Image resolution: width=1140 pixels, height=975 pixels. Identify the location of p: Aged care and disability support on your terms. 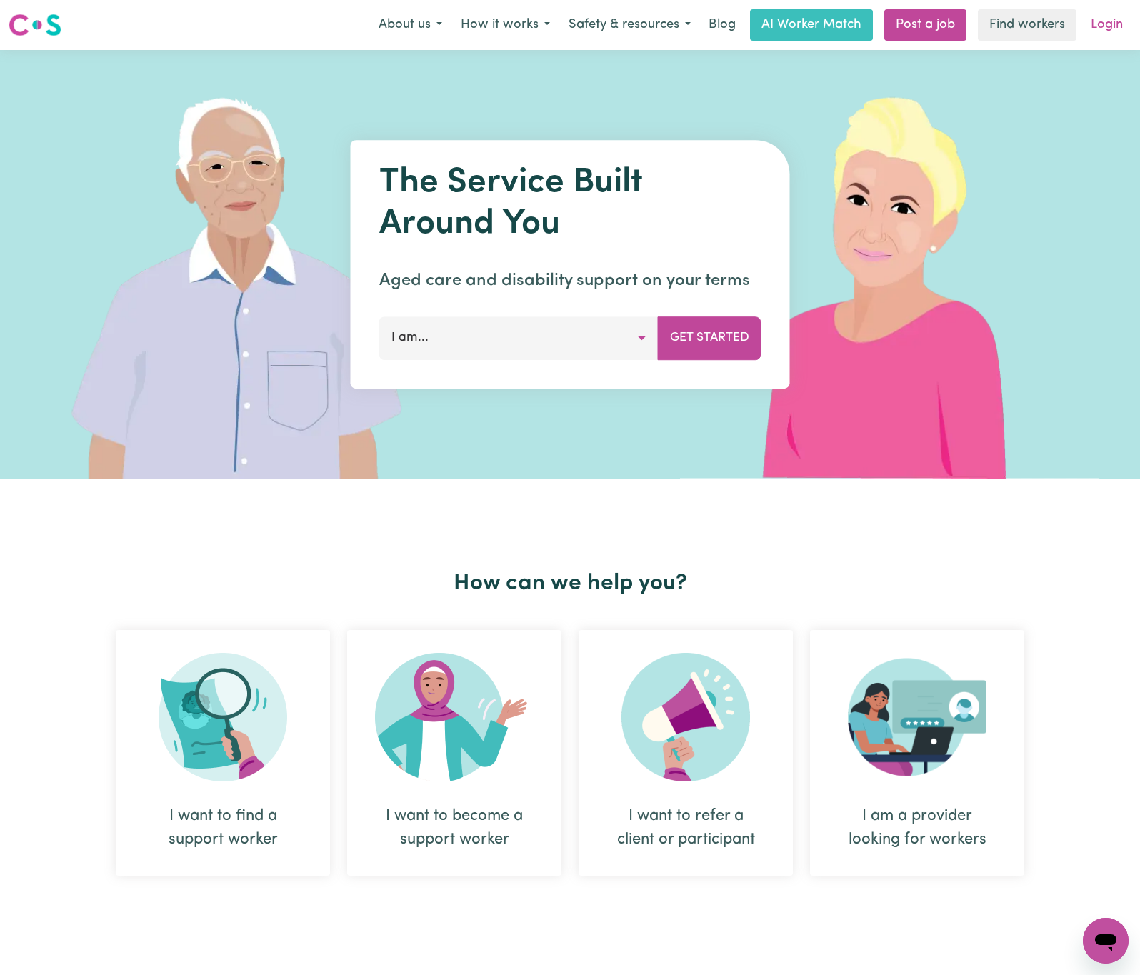
(570, 281).